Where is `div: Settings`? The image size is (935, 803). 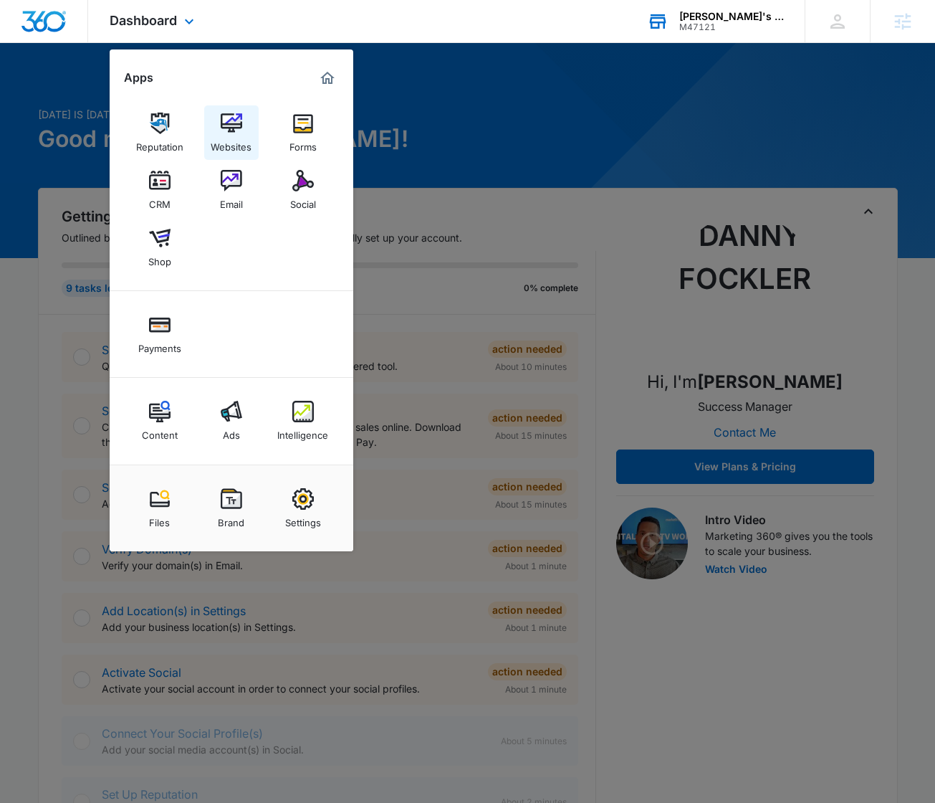 div: Settings is located at coordinates (303, 519).